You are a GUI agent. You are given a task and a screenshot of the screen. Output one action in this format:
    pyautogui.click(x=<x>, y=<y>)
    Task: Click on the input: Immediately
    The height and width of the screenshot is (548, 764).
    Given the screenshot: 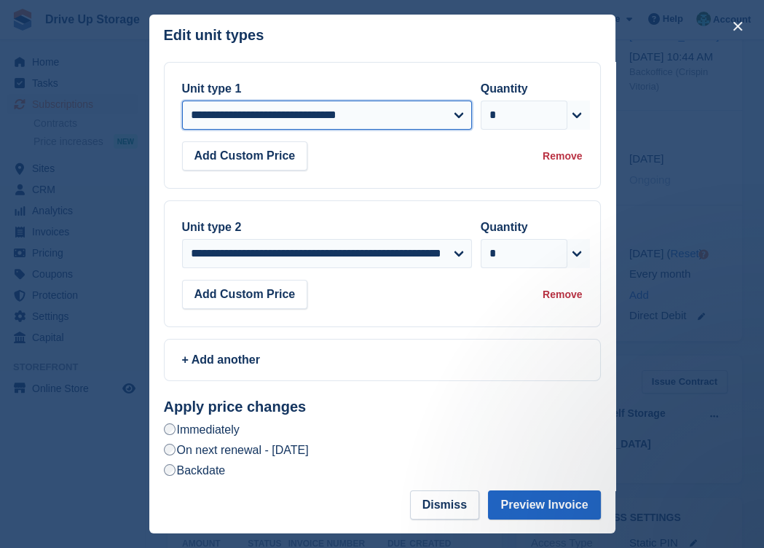 What is the action you would take?
    pyautogui.click(x=170, y=429)
    